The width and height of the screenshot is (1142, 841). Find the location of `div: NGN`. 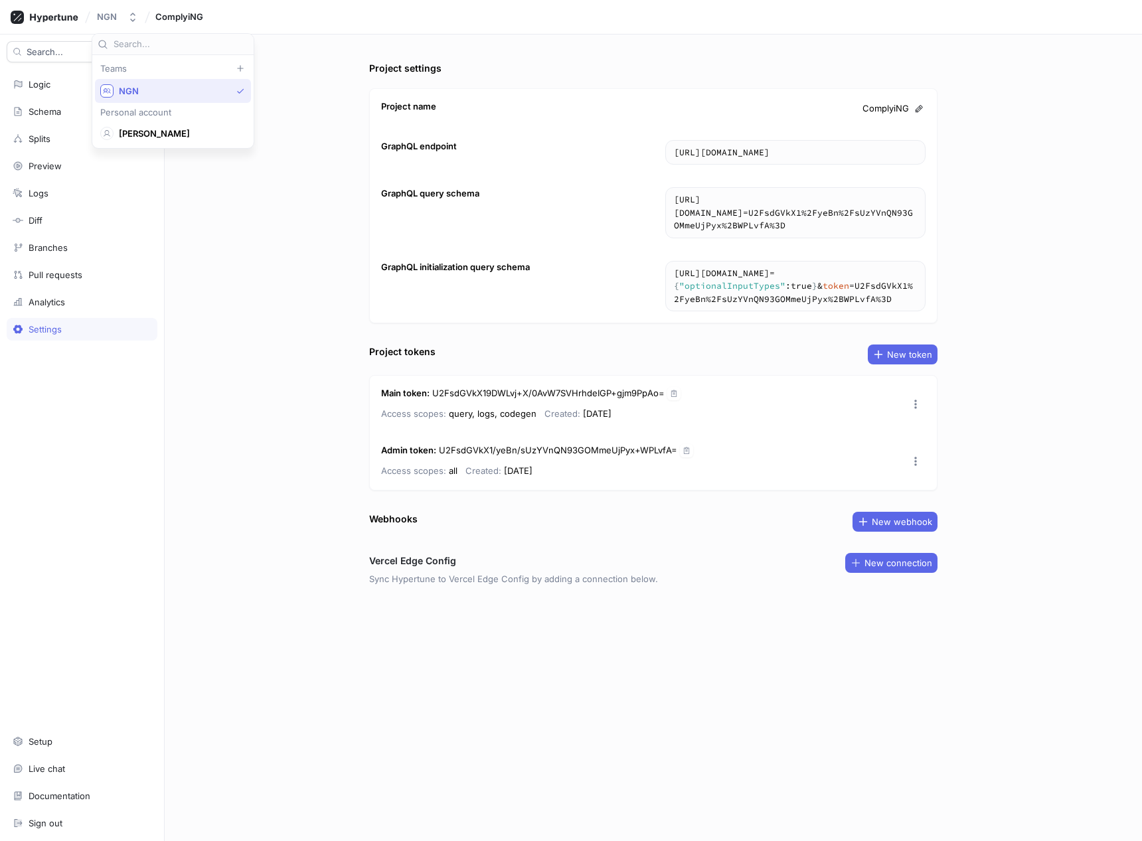

div: NGN is located at coordinates (107, 17).